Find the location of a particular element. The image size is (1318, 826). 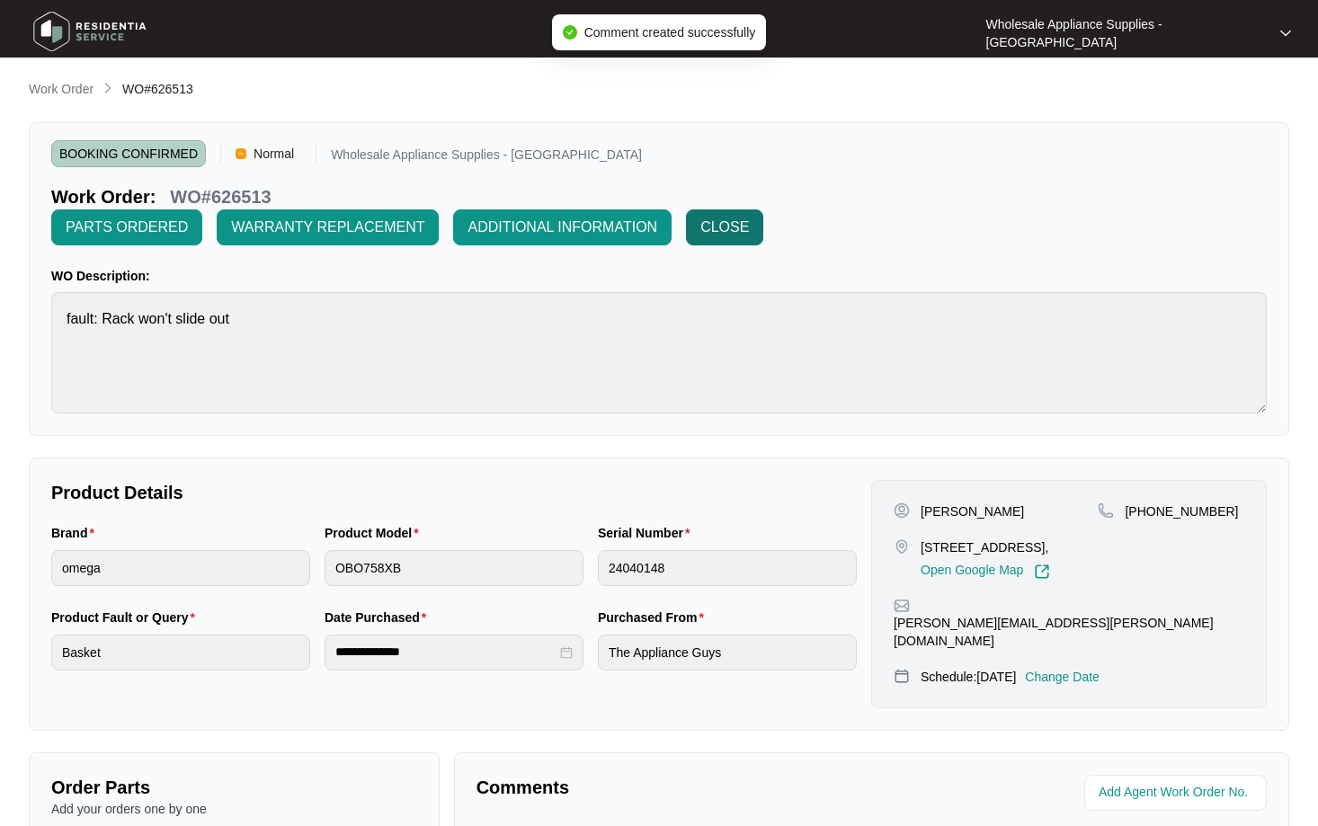

button: PARTS ORDERED is located at coordinates (127, 228).